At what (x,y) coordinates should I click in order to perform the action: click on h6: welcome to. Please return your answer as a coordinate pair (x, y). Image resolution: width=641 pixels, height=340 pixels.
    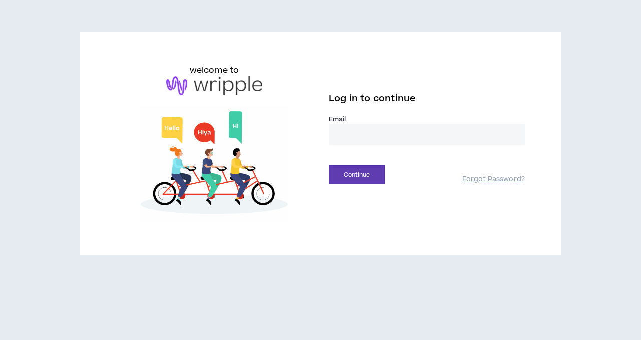
    Looking at the image, I should click on (214, 70).